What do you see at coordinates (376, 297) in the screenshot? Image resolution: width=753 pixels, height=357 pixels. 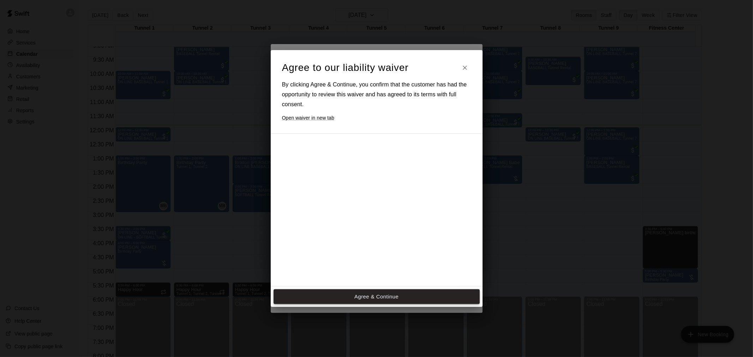 I see `button: Agree & Continue` at bounding box center [376, 297].